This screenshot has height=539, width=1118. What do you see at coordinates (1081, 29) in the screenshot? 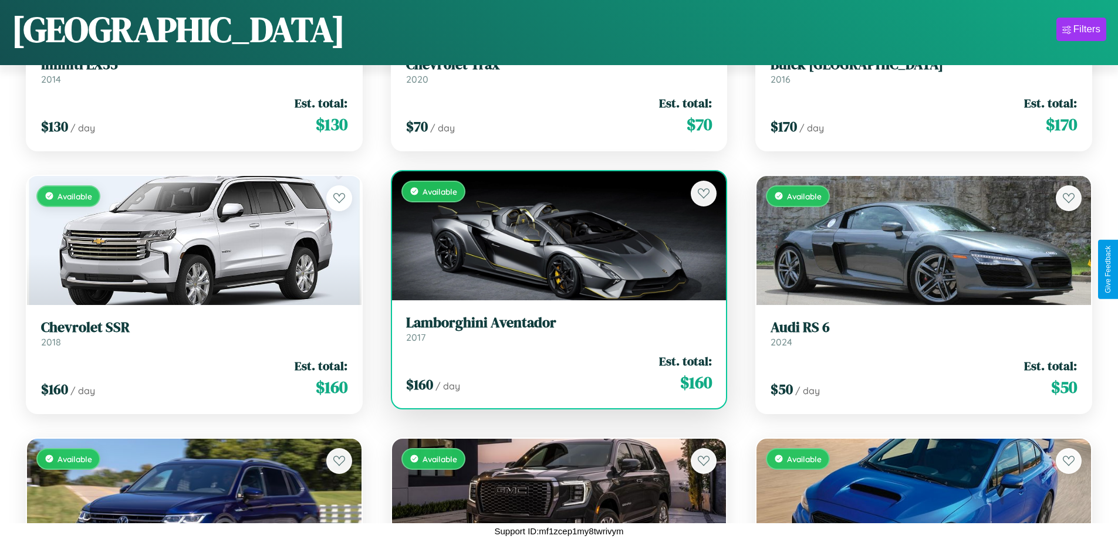
I see `button: Filters` at bounding box center [1081, 29].